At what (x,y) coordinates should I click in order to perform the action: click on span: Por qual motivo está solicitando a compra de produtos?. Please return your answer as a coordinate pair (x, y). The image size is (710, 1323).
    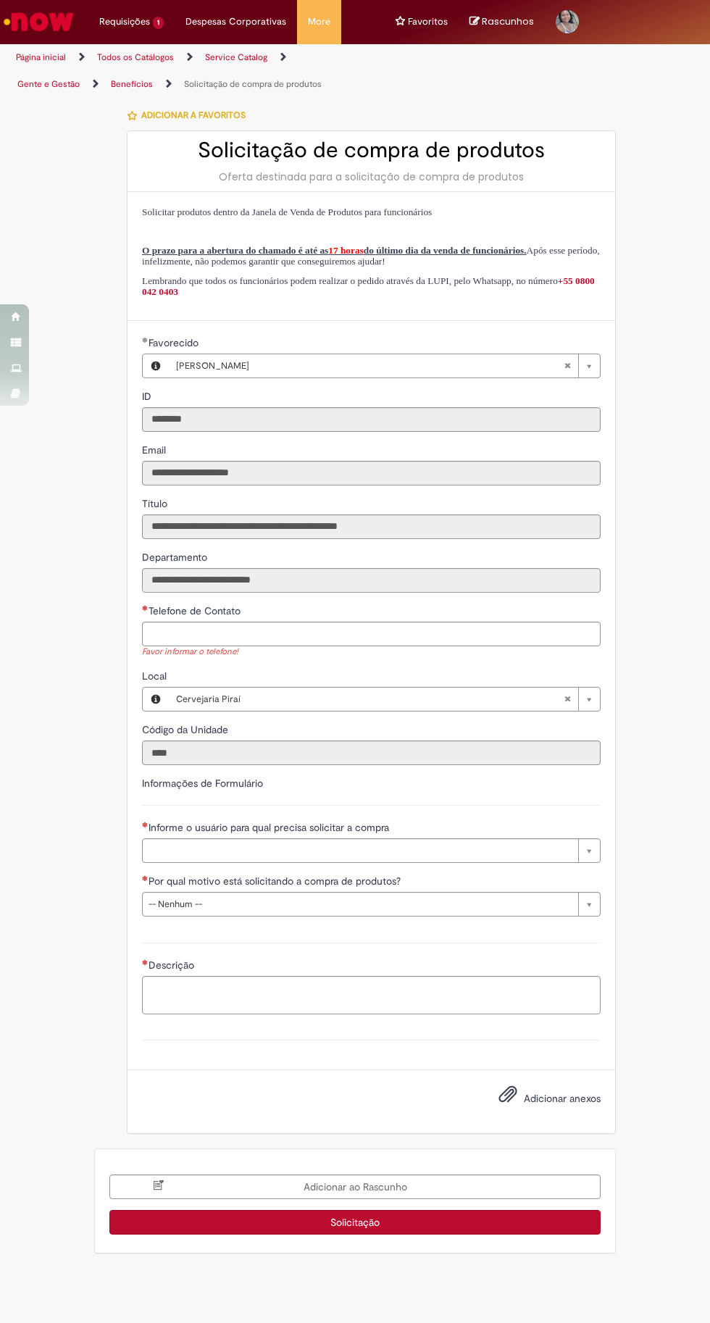
    Looking at the image, I should click on (276, 881).